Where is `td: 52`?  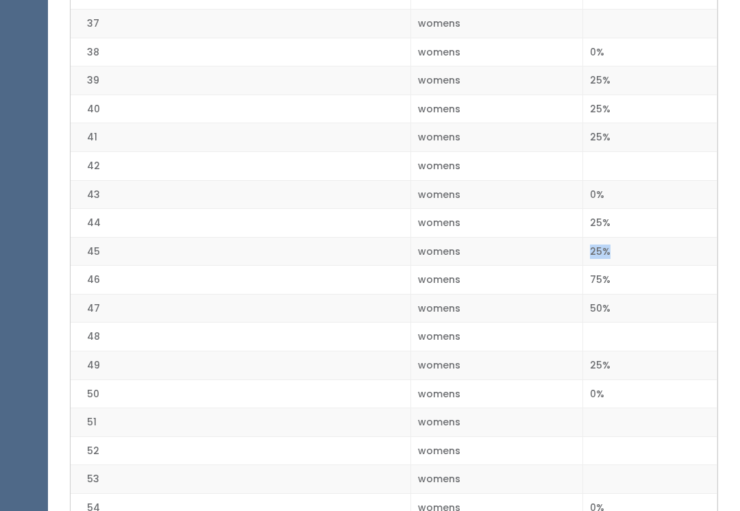 td: 52 is located at coordinates (241, 452).